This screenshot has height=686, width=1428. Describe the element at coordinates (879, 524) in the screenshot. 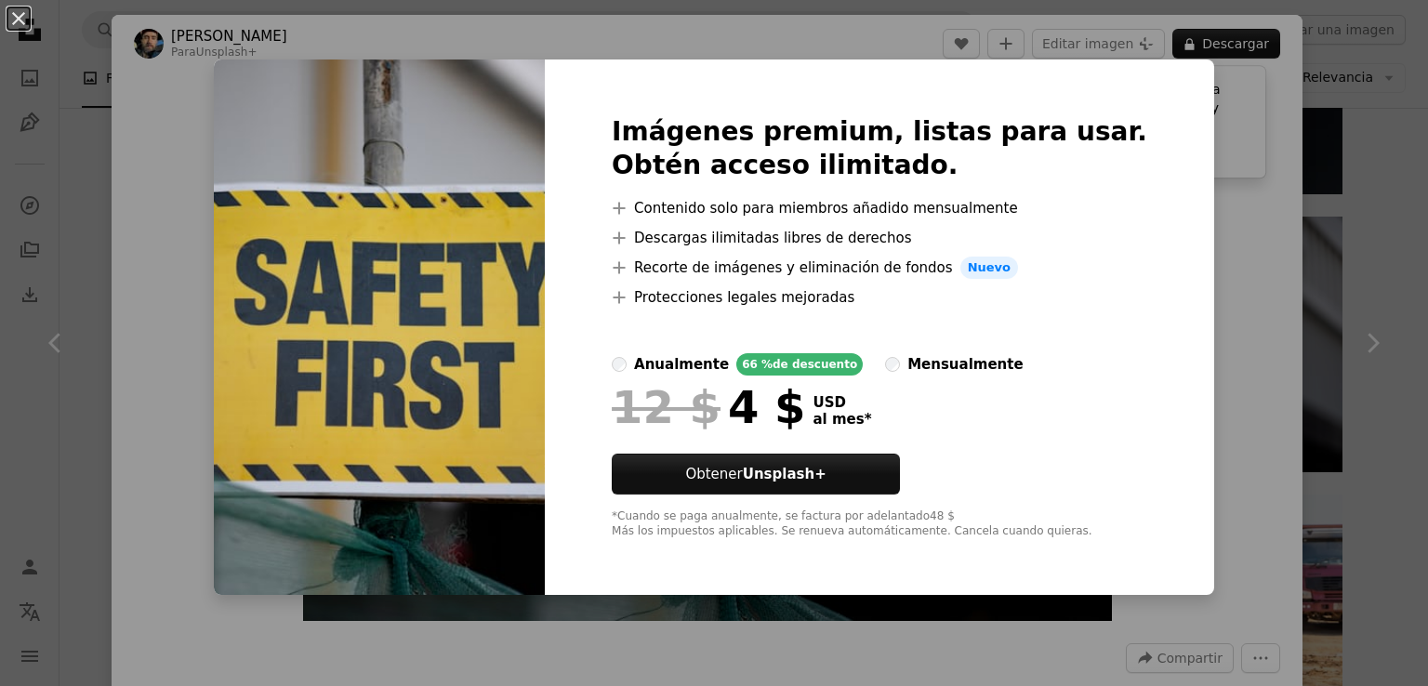

I see `div: *Cuando se paga anualmente, se factura por adelantado 48 $ Más los impuestos aplicables. Se renue...` at that location.